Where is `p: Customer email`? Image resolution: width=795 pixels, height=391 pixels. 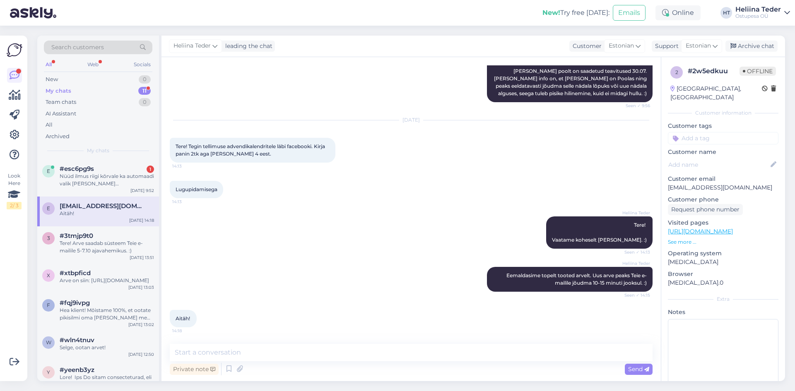
p: Customer email is located at coordinates (723, 179).